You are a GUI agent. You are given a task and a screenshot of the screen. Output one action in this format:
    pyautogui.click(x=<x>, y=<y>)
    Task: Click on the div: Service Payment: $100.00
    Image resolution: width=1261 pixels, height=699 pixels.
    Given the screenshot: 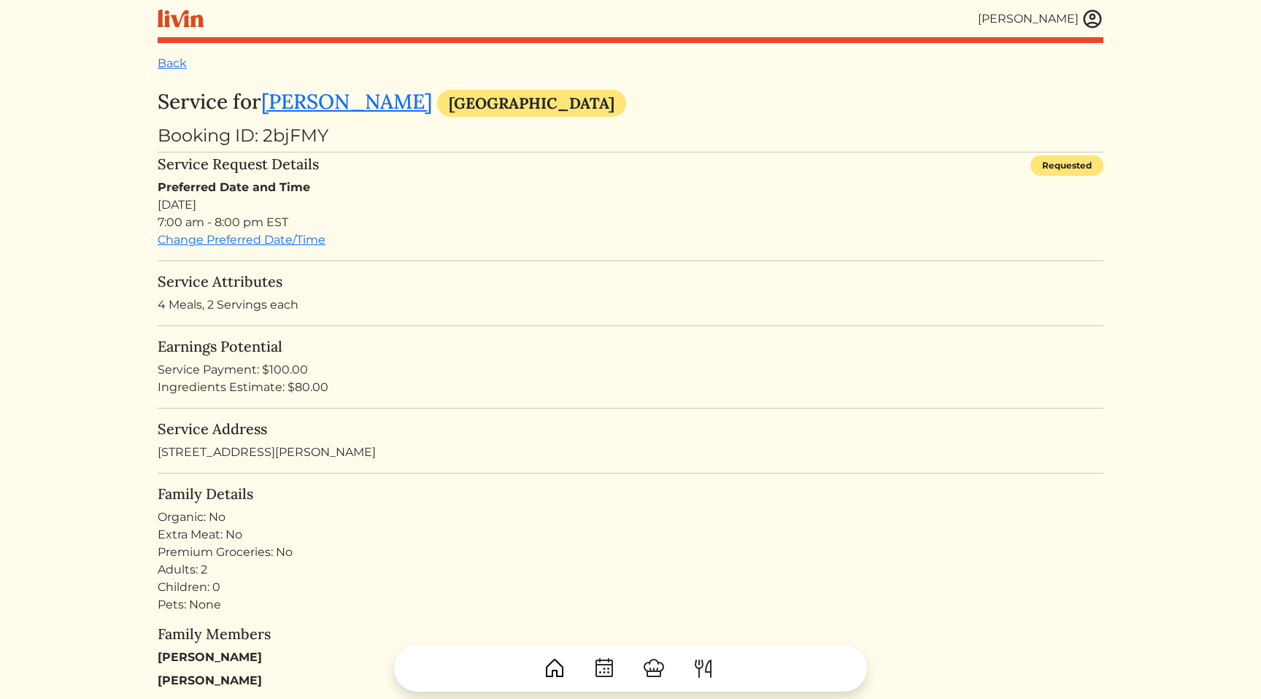 What is the action you would take?
    pyautogui.click(x=630, y=370)
    